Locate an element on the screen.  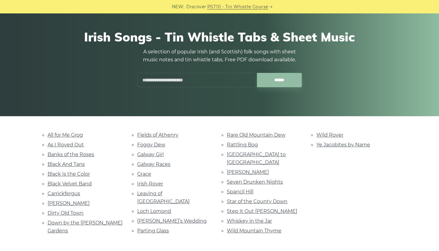
a: Spancil Hill is located at coordinates (240, 191).